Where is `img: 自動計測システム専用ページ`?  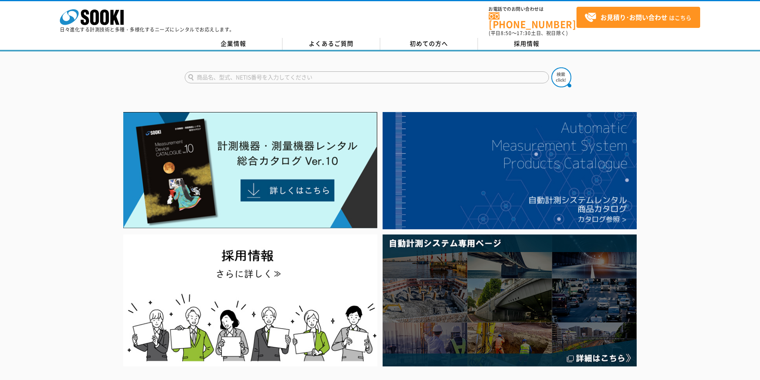 img: 自動計測システム専用ページ is located at coordinates (510, 301).